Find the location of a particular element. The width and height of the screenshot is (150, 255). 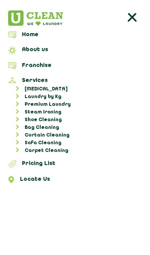

a: Home is located at coordinates (75, 36).